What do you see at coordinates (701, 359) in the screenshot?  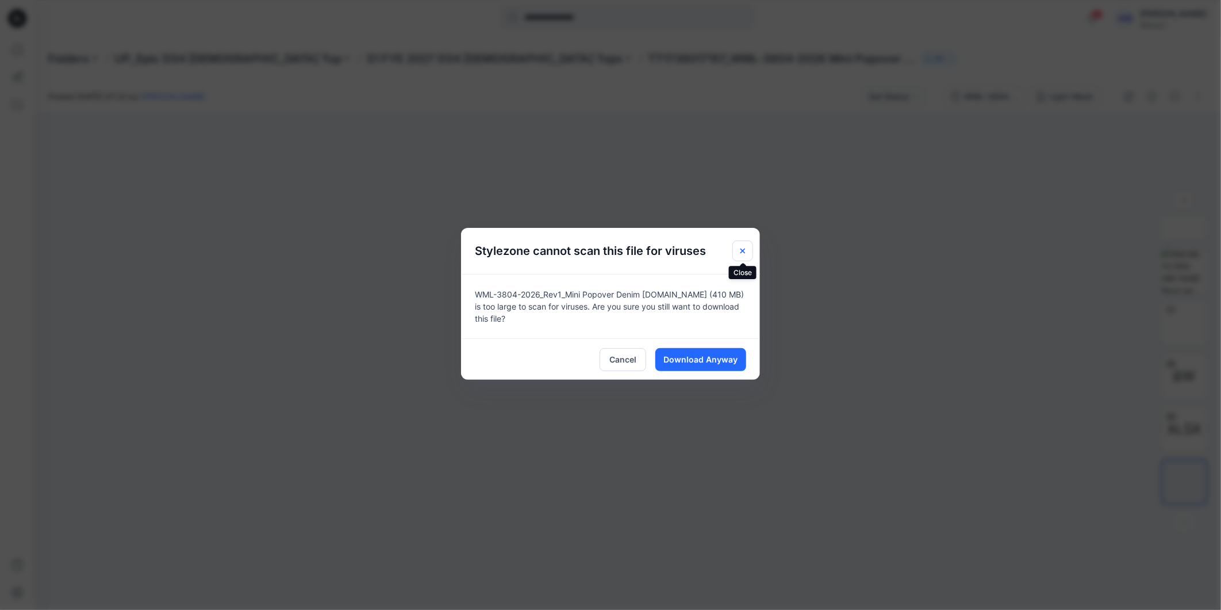 I see `button: Download Anyway` at bounding box center [701, 359].